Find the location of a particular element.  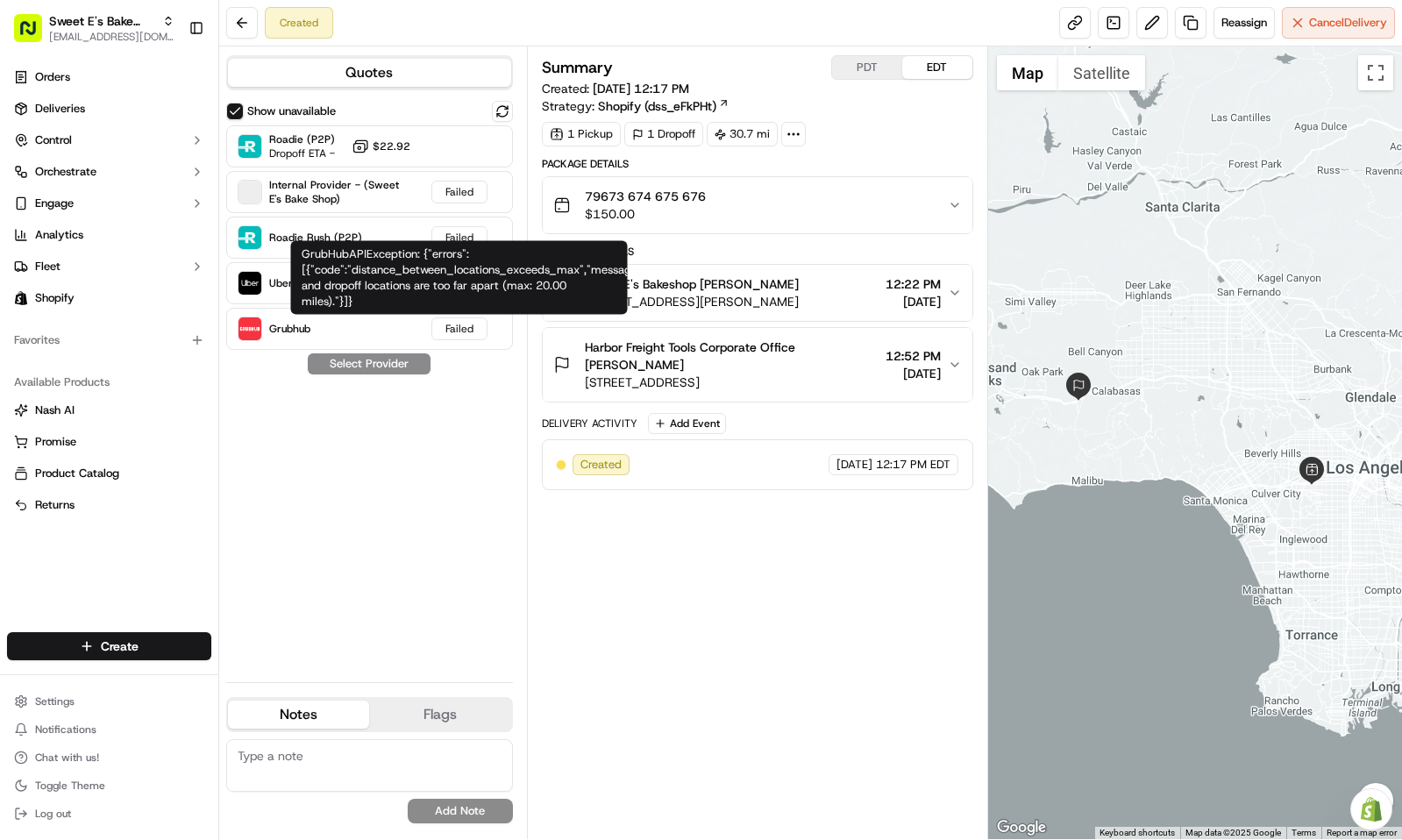

button: Sweet E's Bake Shop is located at coordinates (101, 21).